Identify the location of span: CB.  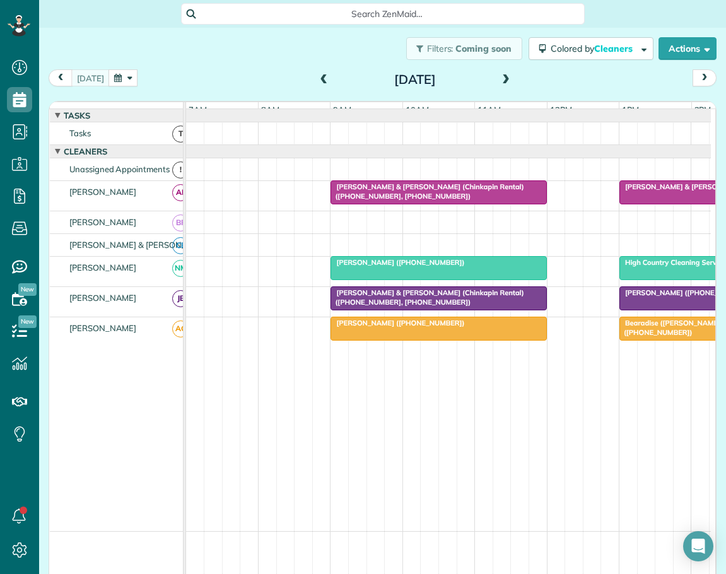
(180, 245).